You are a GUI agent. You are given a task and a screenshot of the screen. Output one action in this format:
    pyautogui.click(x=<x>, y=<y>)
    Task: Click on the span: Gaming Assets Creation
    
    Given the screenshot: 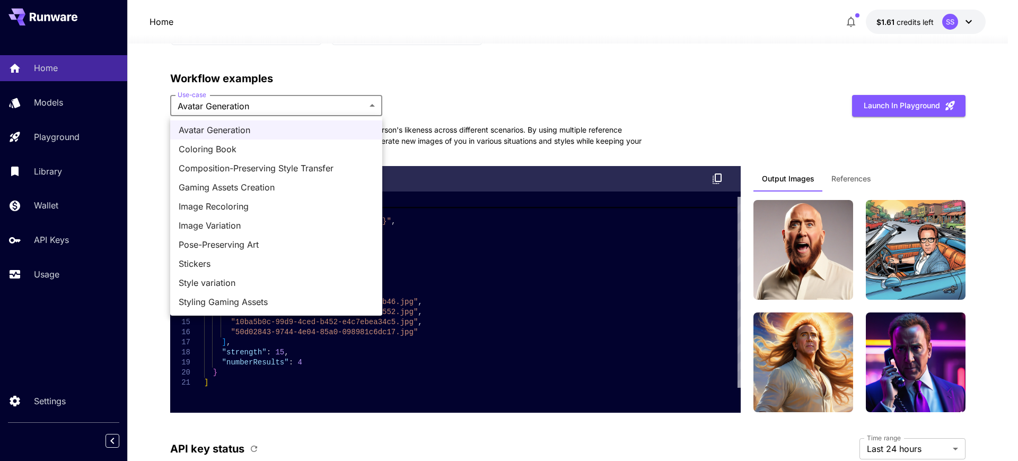 What is the action you would take?
    pyautogui.click(x=276, y=187)
    